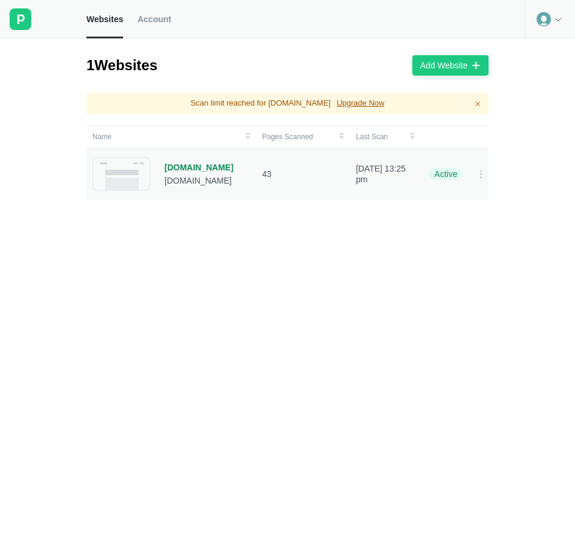  I want to click on div: 1 Websites, so click(122, 65).